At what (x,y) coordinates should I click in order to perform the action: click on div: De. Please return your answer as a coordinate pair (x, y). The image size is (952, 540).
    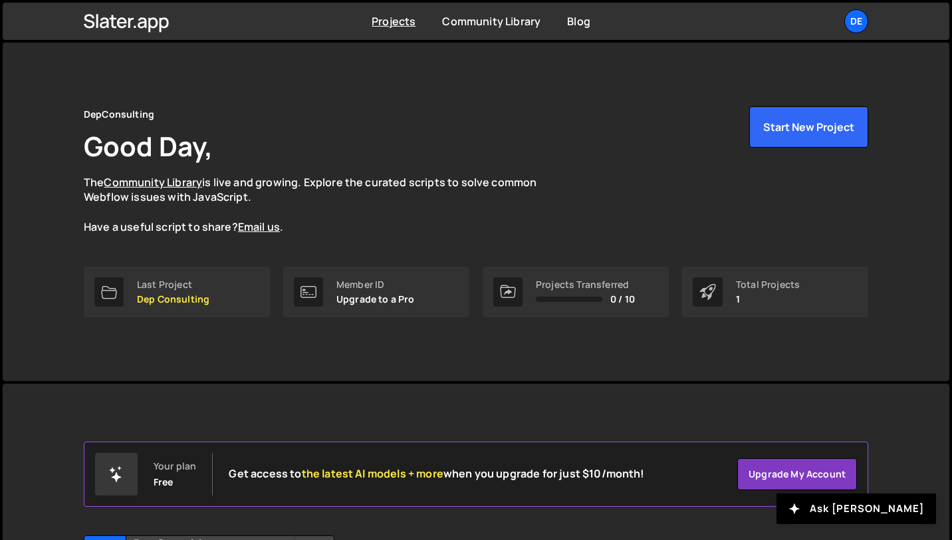
    Looking at the image, I should click on (856, 21).